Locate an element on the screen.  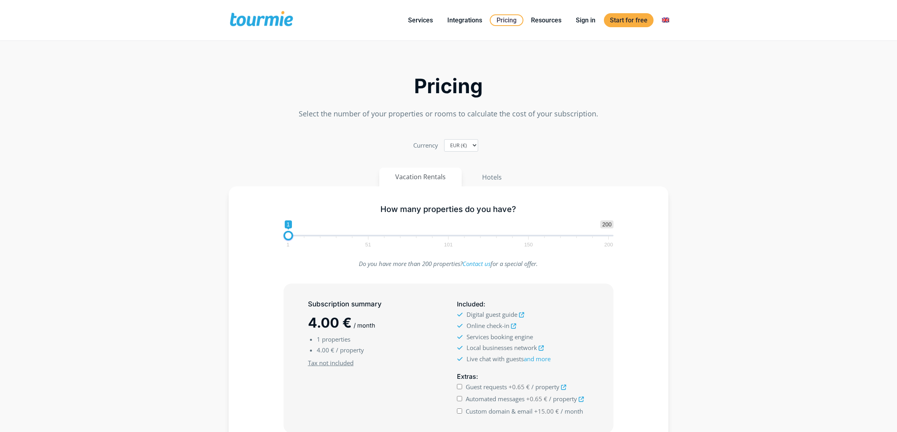
u: Tax not included is located at coordinates (331, 363).